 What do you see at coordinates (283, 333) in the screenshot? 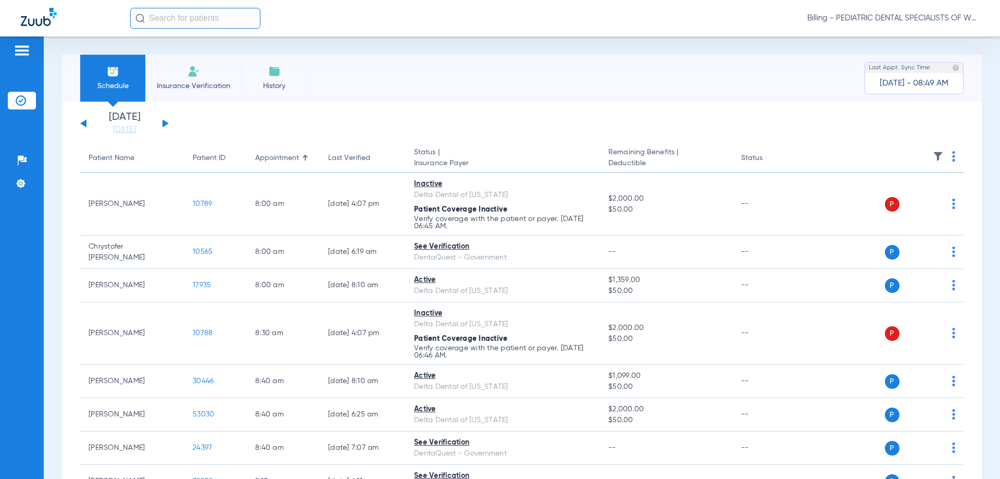
I see `td: 8:30 AM` at bounding box center [283, 333].